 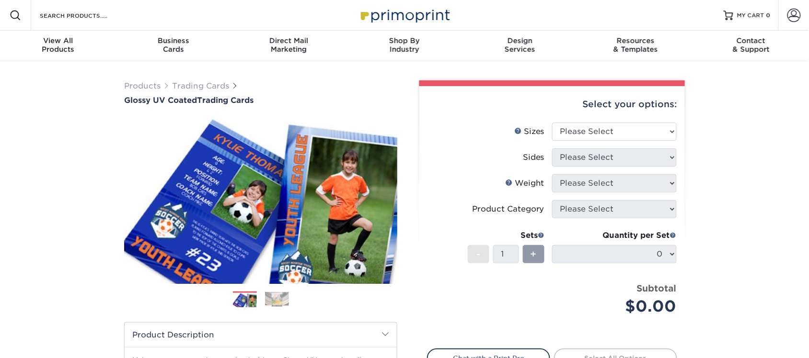 I want to click on a: Resources& Templates, so click(x=635, y=46).